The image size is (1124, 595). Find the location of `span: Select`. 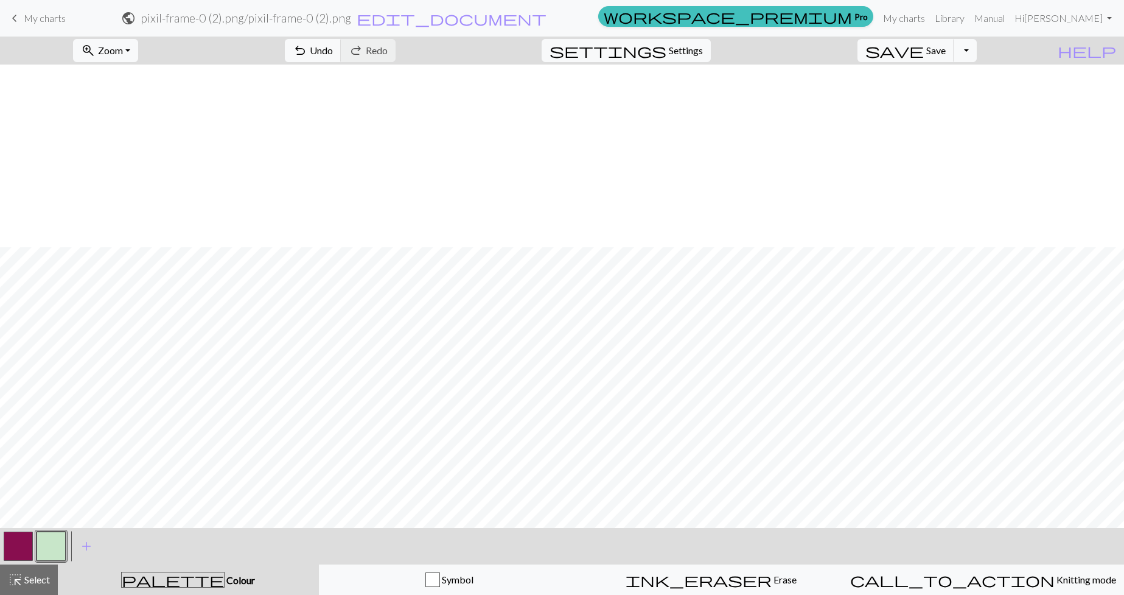

span: Select is located at coordinates (36, 579).